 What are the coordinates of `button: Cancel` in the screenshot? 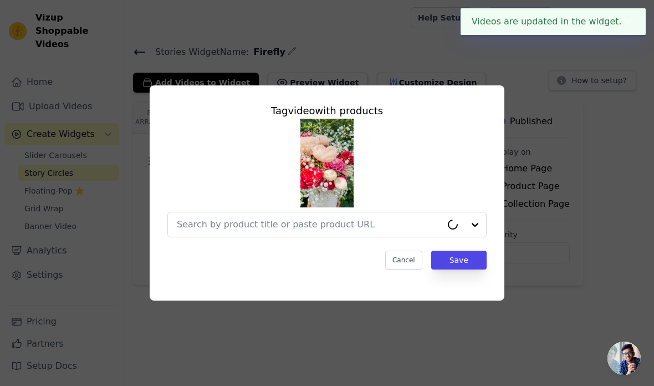 It's located at (404, 260).